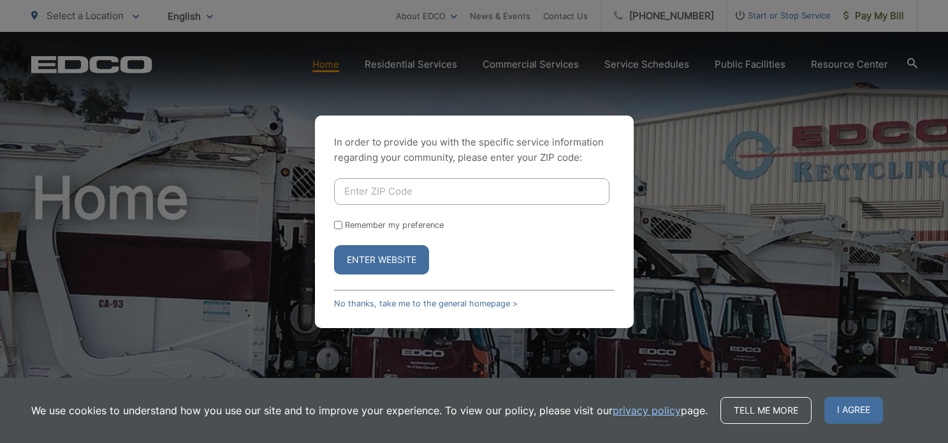 The height and width of the screenshot is (443, 948). I want to click on a: No thanks, take me to the general homepage >, so click(426, 303).